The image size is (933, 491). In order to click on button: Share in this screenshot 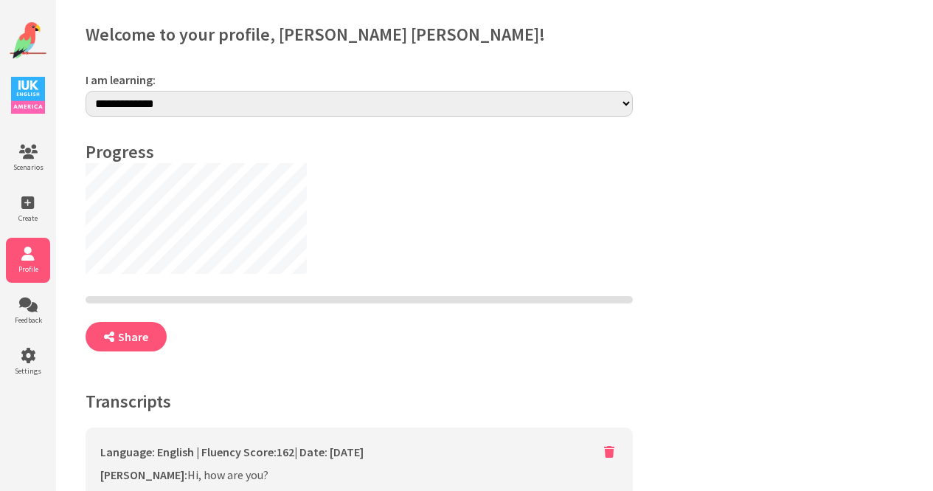, I will do `click(126, 336)`.